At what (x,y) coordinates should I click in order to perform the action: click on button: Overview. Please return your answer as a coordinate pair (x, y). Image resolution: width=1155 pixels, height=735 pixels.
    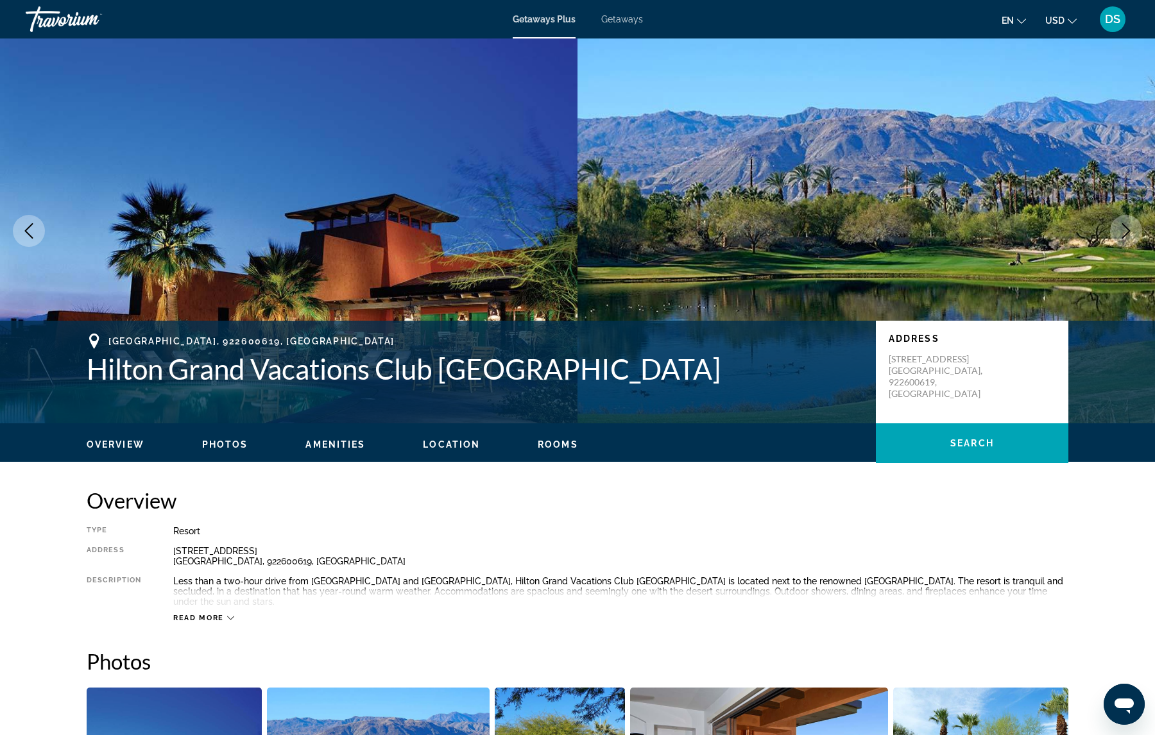
    Looking at the image, I should click on (116, 445).